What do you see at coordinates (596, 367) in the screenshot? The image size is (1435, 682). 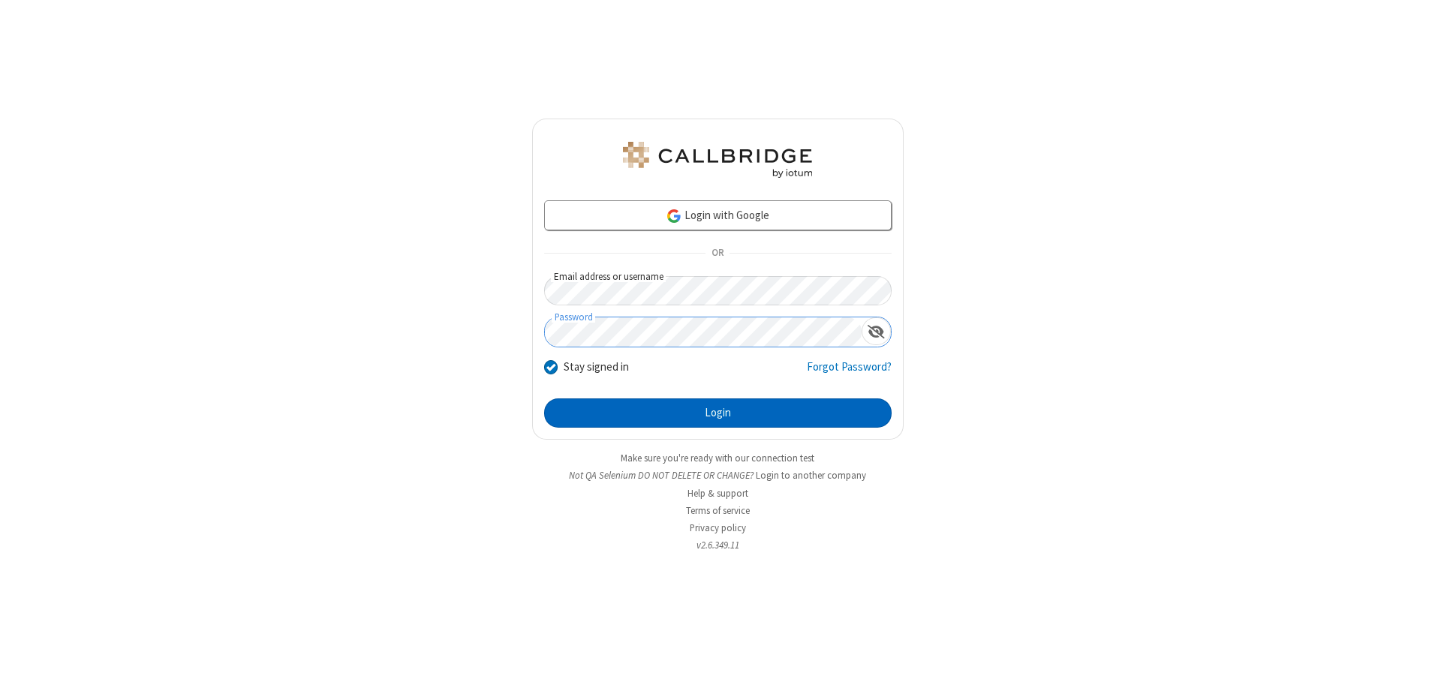 I see `label: Stay signed in` at bounding box center [596, 367].